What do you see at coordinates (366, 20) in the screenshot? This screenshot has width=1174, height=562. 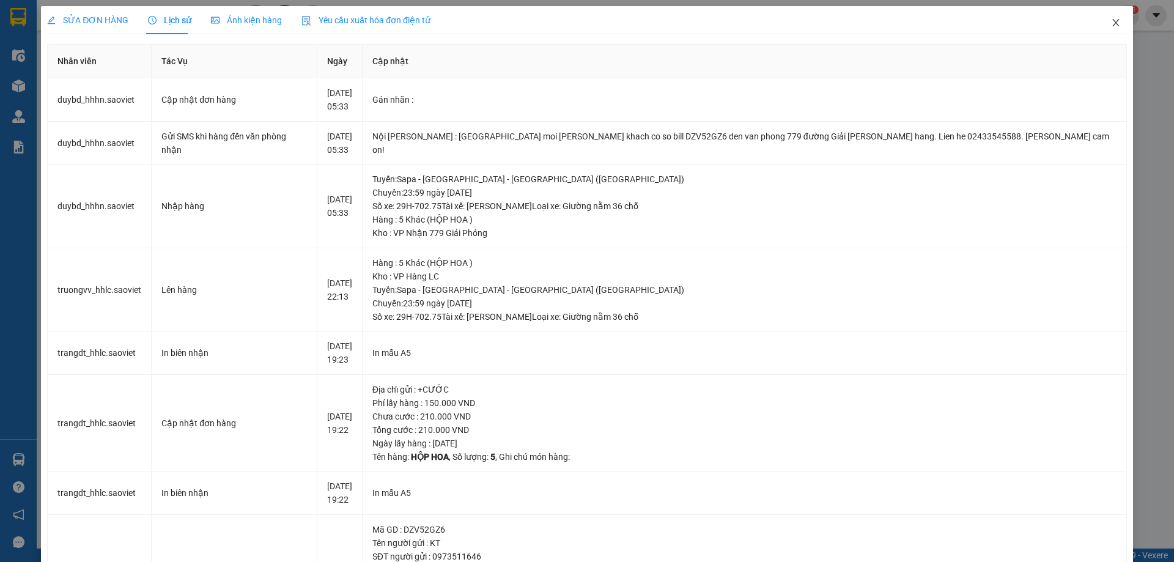 I see `span: Yêu cầu xuất hóa đơn điện tử` at bounding box center [366, 20].